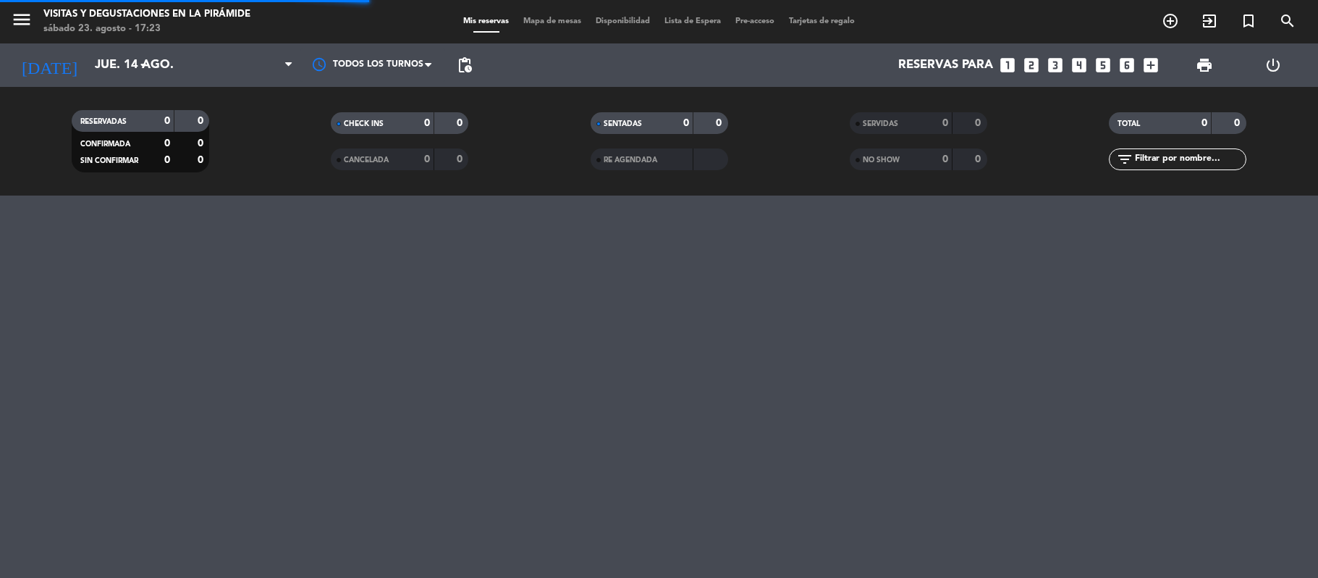 The width and height of the screenshot is (1318, 578). What do you see at coordinates (1171, 21) in the screenshot?
I see `i: add_circle_outline` at bounding box center [1171, 21].